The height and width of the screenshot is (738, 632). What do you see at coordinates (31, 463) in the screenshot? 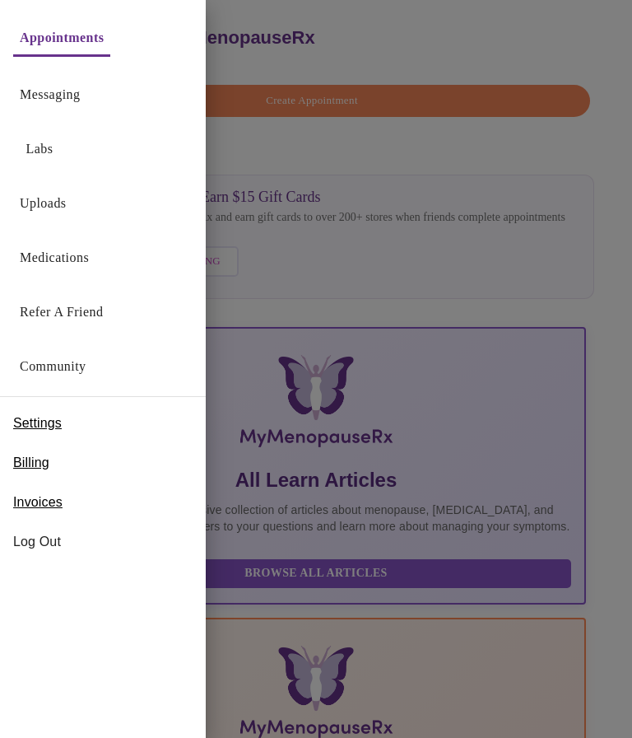
I see `a: Billing` at bounding box center [31, 463].